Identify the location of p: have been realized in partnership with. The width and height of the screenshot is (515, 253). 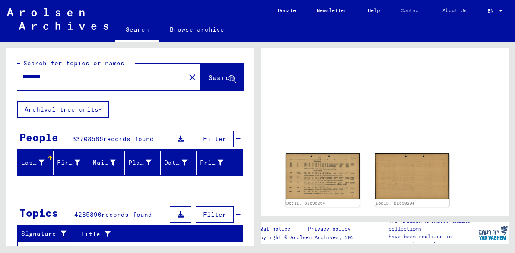
(433, 240).